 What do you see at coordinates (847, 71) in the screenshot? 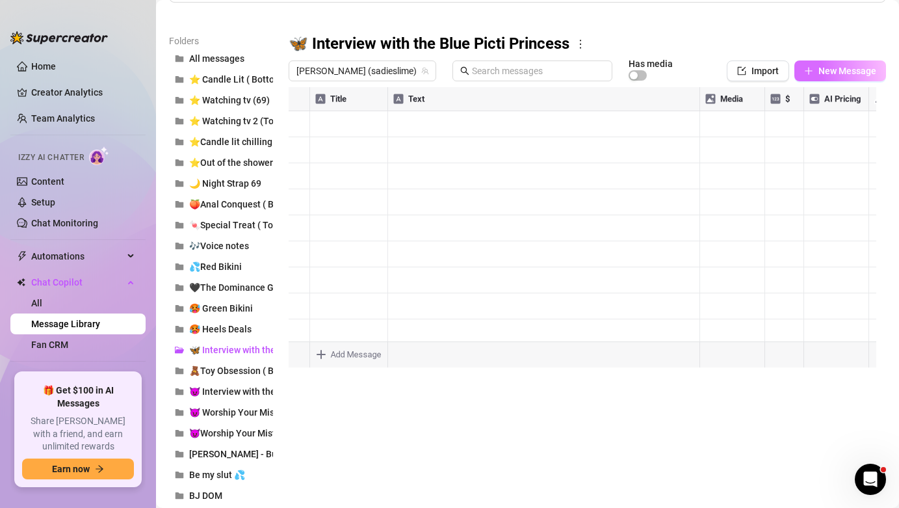
I see `span: New Message` at bounding box center [847, 71].